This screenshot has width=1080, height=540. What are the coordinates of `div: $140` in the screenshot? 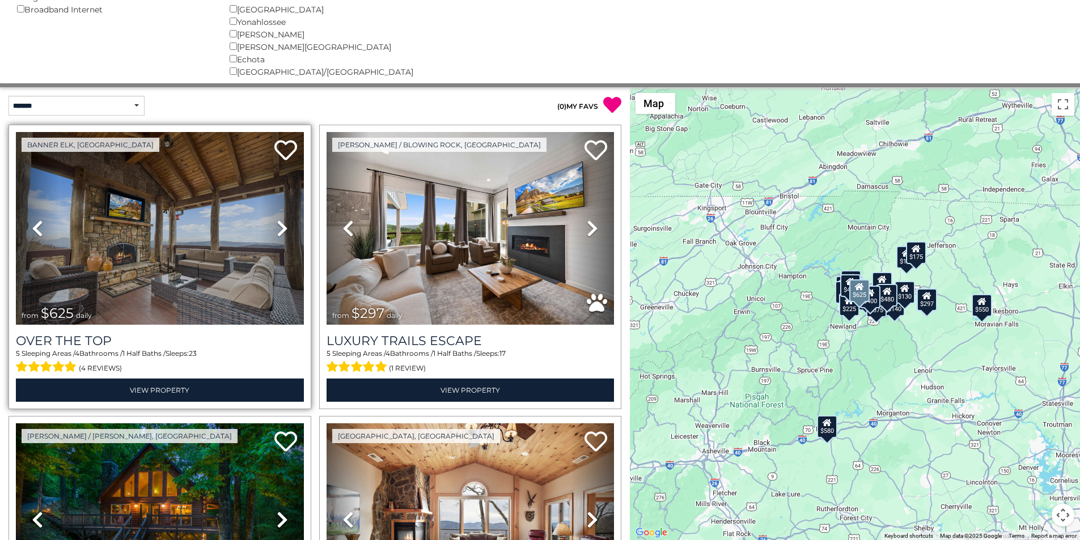 It's located at (895, 304).